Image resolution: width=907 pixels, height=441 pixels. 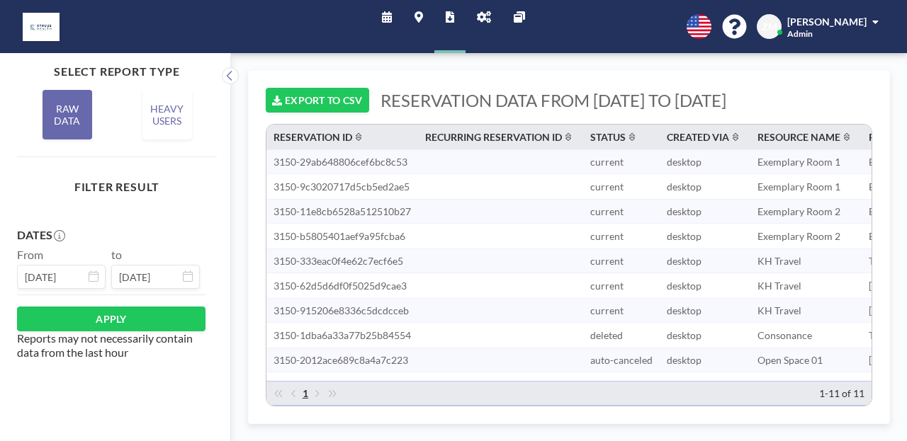 I want to click on h4: SELECT REPORT TYPE, so click(x=117, y=72).